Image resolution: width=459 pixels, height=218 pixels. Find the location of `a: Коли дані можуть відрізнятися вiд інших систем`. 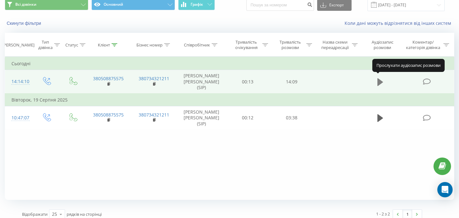

a: Коли дані можуть відрізнятися вiд інших систем is located at coordinates (399, 23).